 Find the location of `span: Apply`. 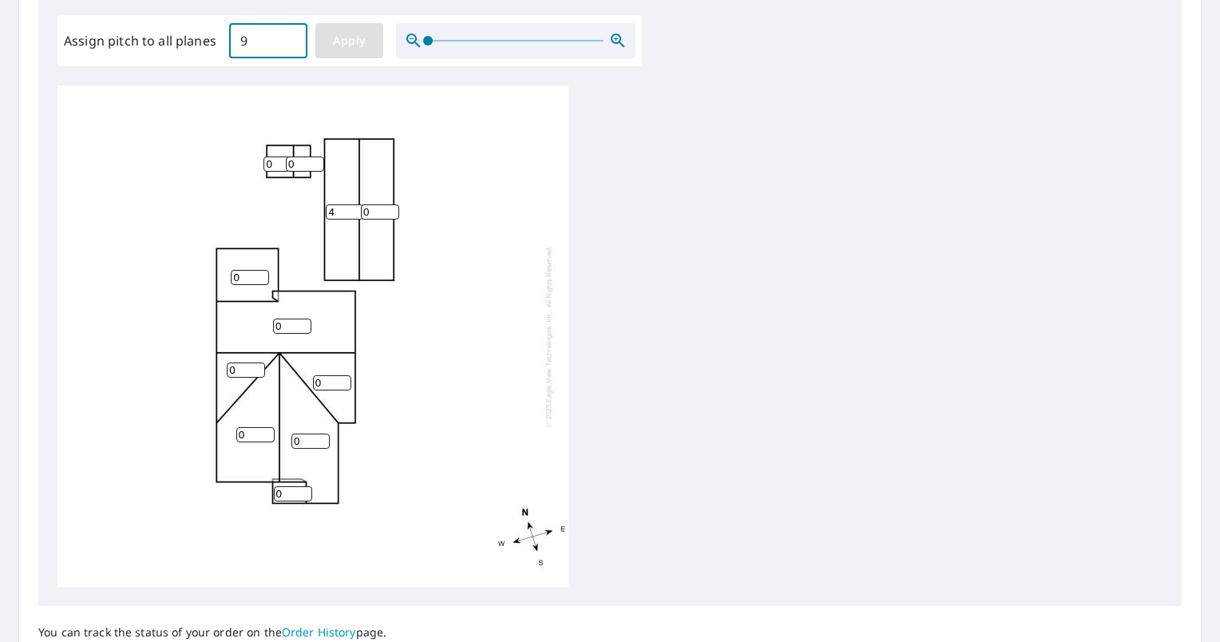

span: Apply is located at coordinates (349, 41).